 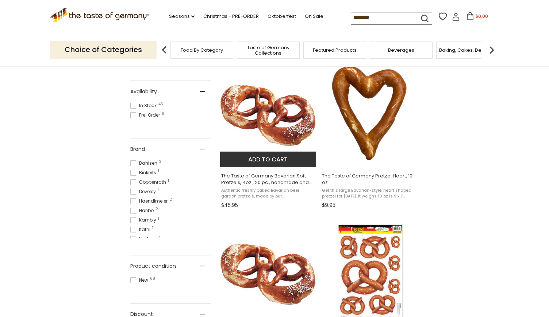 I want to click on span: Kuehne, so click(x=144, y=239).